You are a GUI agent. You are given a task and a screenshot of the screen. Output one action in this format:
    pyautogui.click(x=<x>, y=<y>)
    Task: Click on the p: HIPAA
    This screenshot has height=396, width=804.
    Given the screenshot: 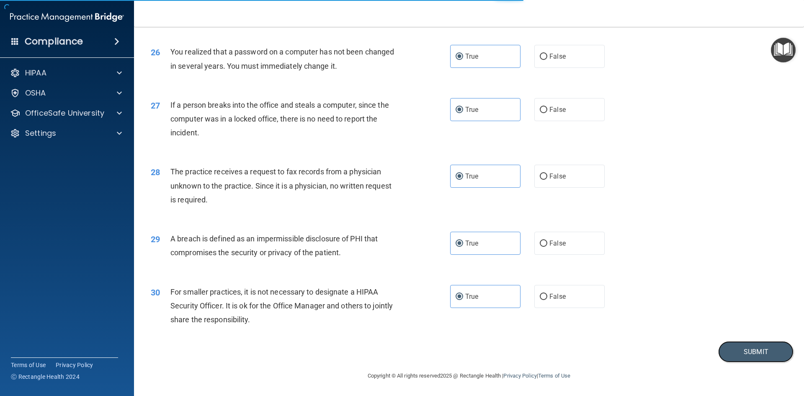 What is the action you would take?
    pyautogui.click(x=36, y=73)
    